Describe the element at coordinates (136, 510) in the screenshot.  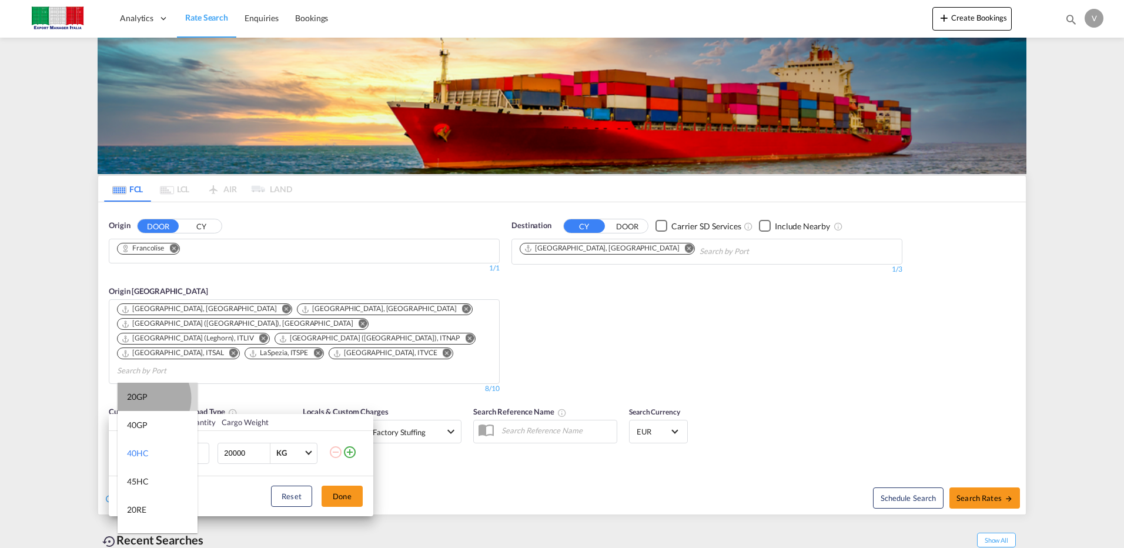
I see `div: 20RE` at that location.